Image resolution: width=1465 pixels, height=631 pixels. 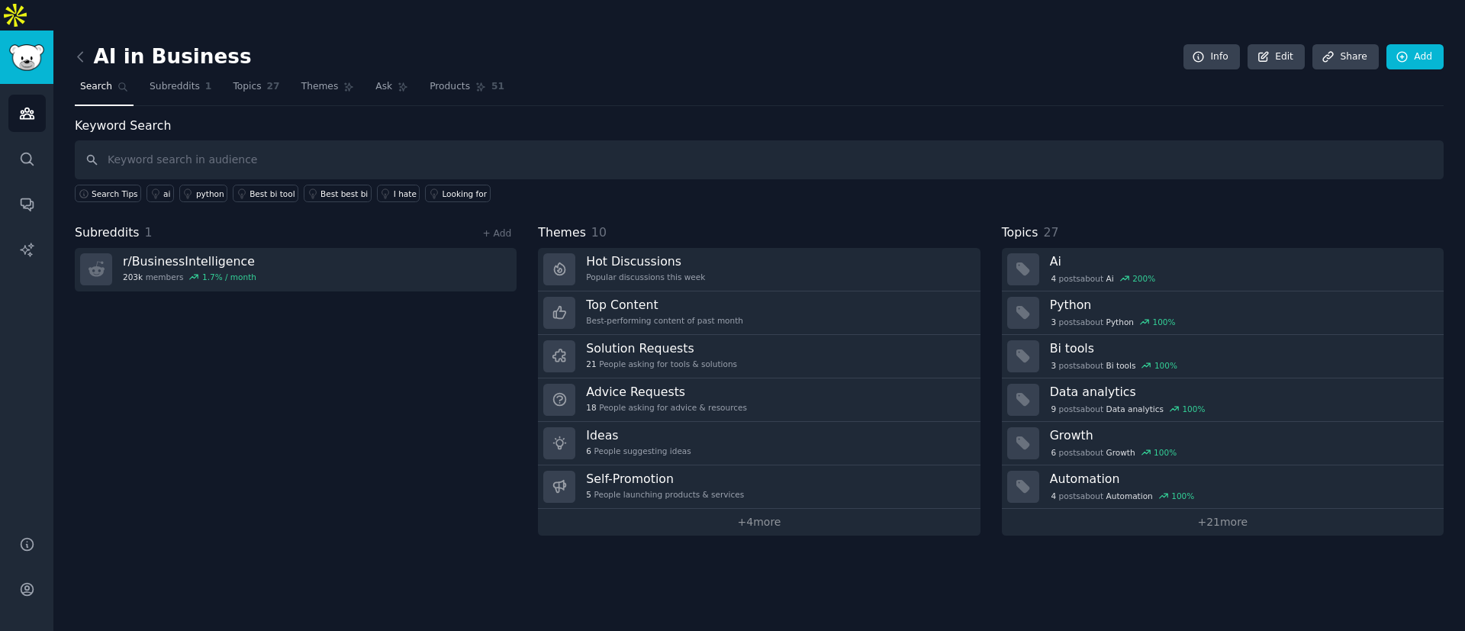 I want to click on div: Best bi tool, so click(x=272, y=194).